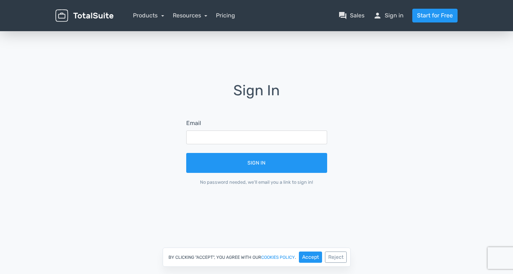 The image size is (513, 274). I want to click on h1: Sign In, so click(256, 96).